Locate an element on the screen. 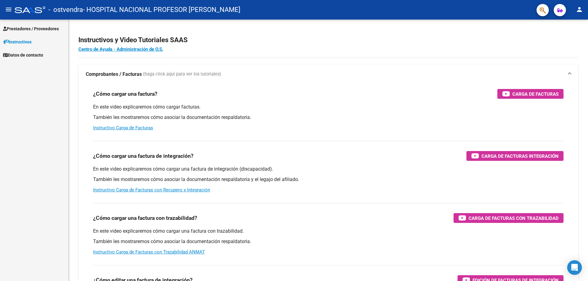 This screenshot has height=281, width=588. p: También les mostraremos cómo asociar la documentación respaldatoria y el legajo del afiliado. is located at coordinates (328, 180).